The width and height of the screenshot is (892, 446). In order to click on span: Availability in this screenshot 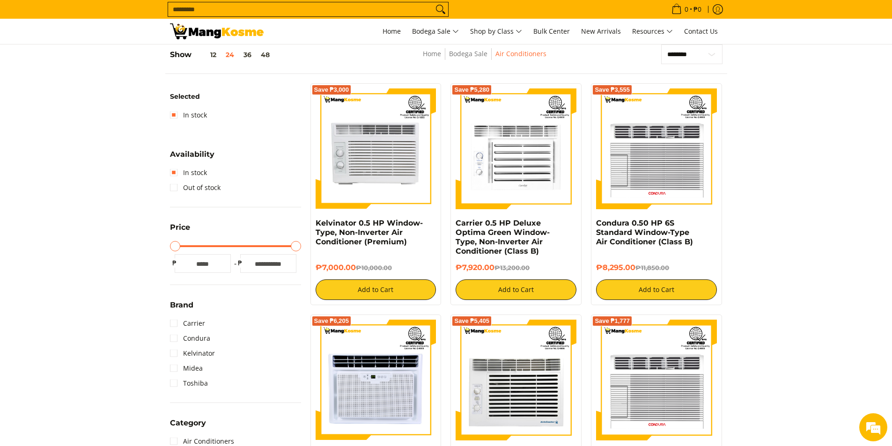, I will do `click(192, 155)`.